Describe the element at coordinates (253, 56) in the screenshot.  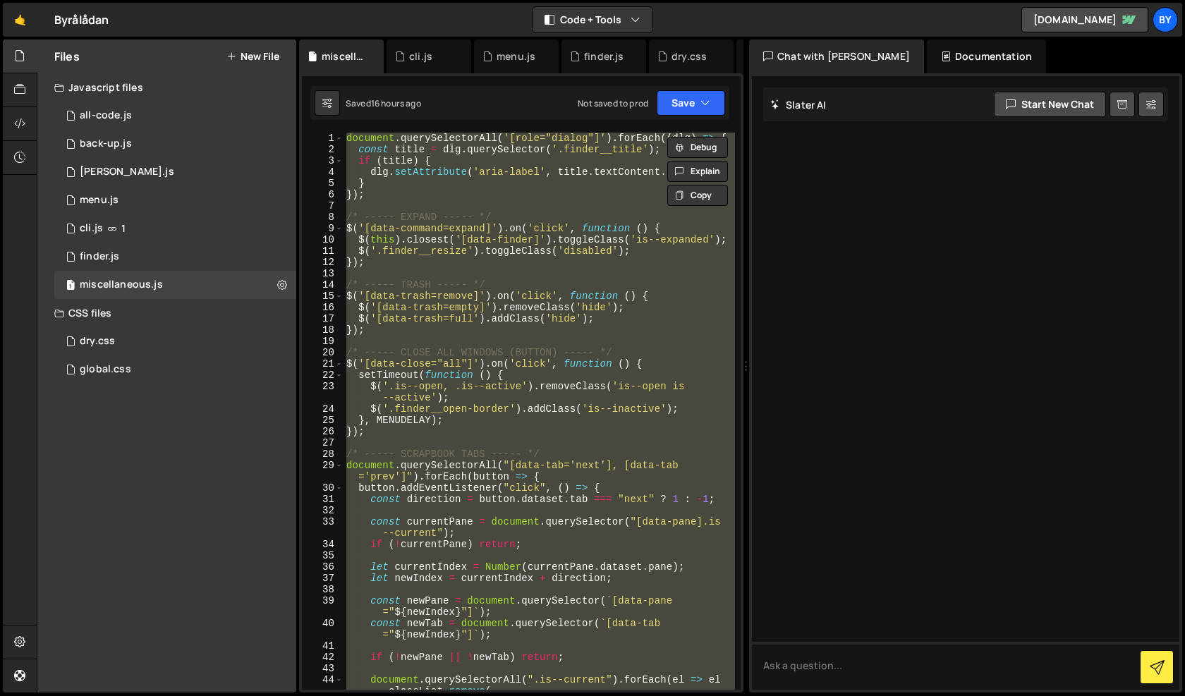
I see `button: New File` at that location.